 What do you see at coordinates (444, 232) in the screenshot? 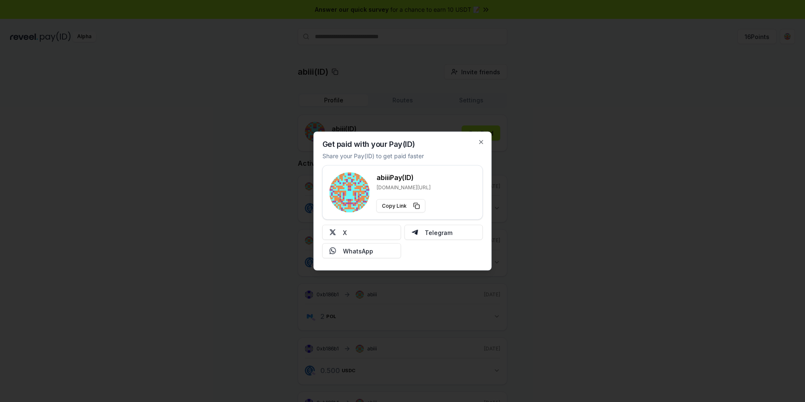
I see `button: Telegram` at bounding box center [444, 232].